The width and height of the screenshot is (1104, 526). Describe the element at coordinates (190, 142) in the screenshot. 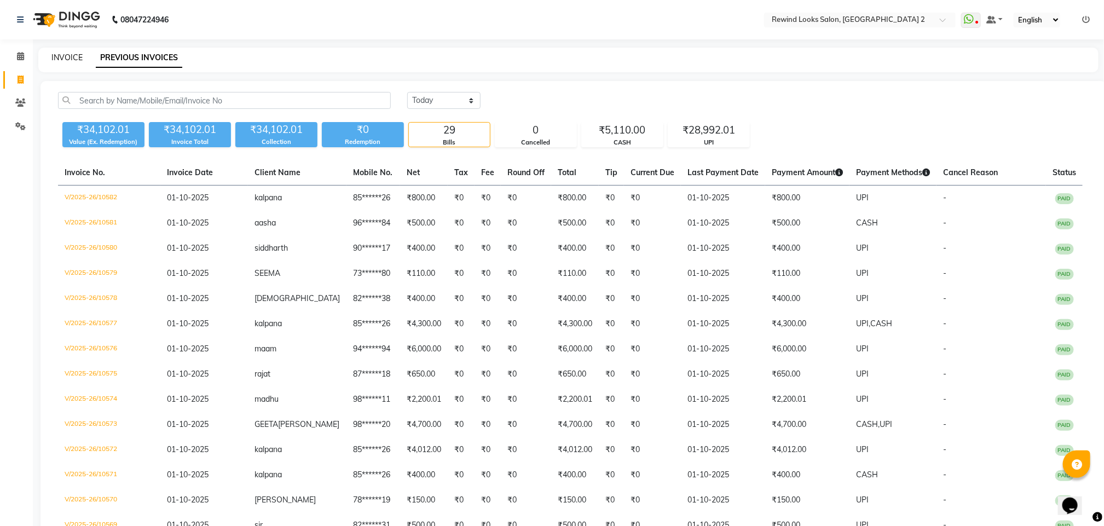

I see `div: Invoice Total` at that location.